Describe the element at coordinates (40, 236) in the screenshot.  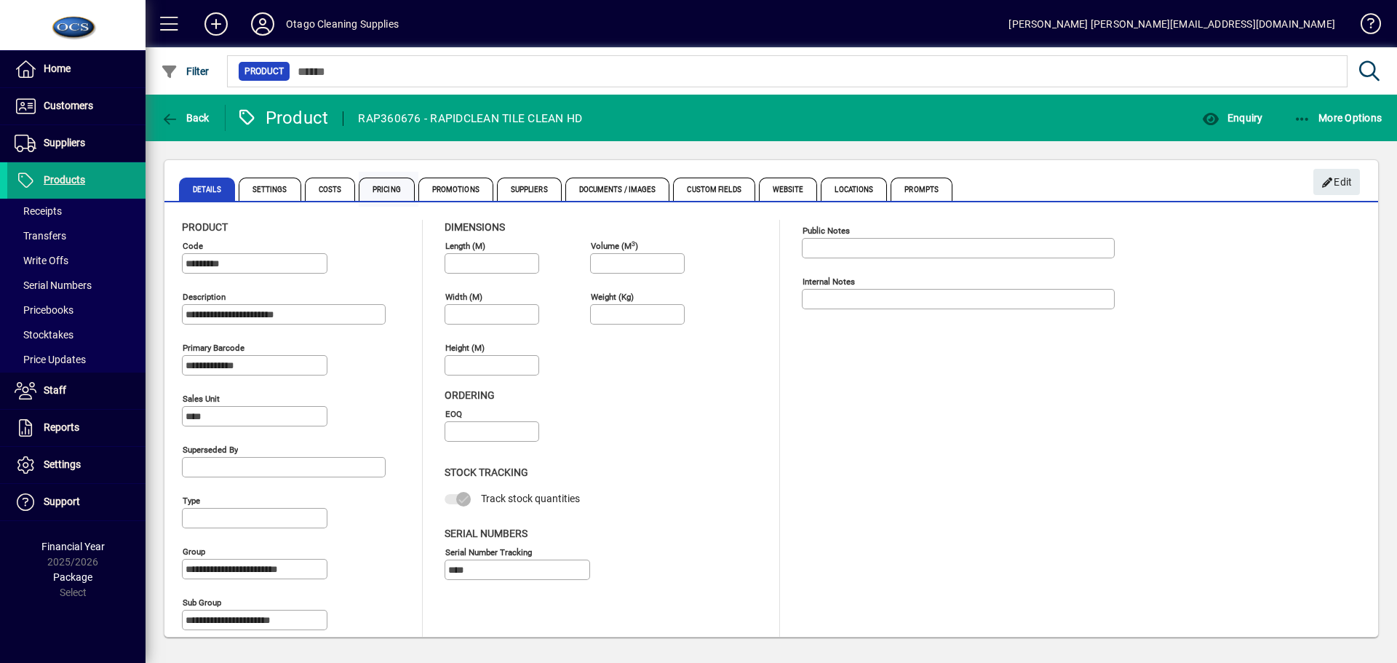
I see `span: Transfers` at that location.